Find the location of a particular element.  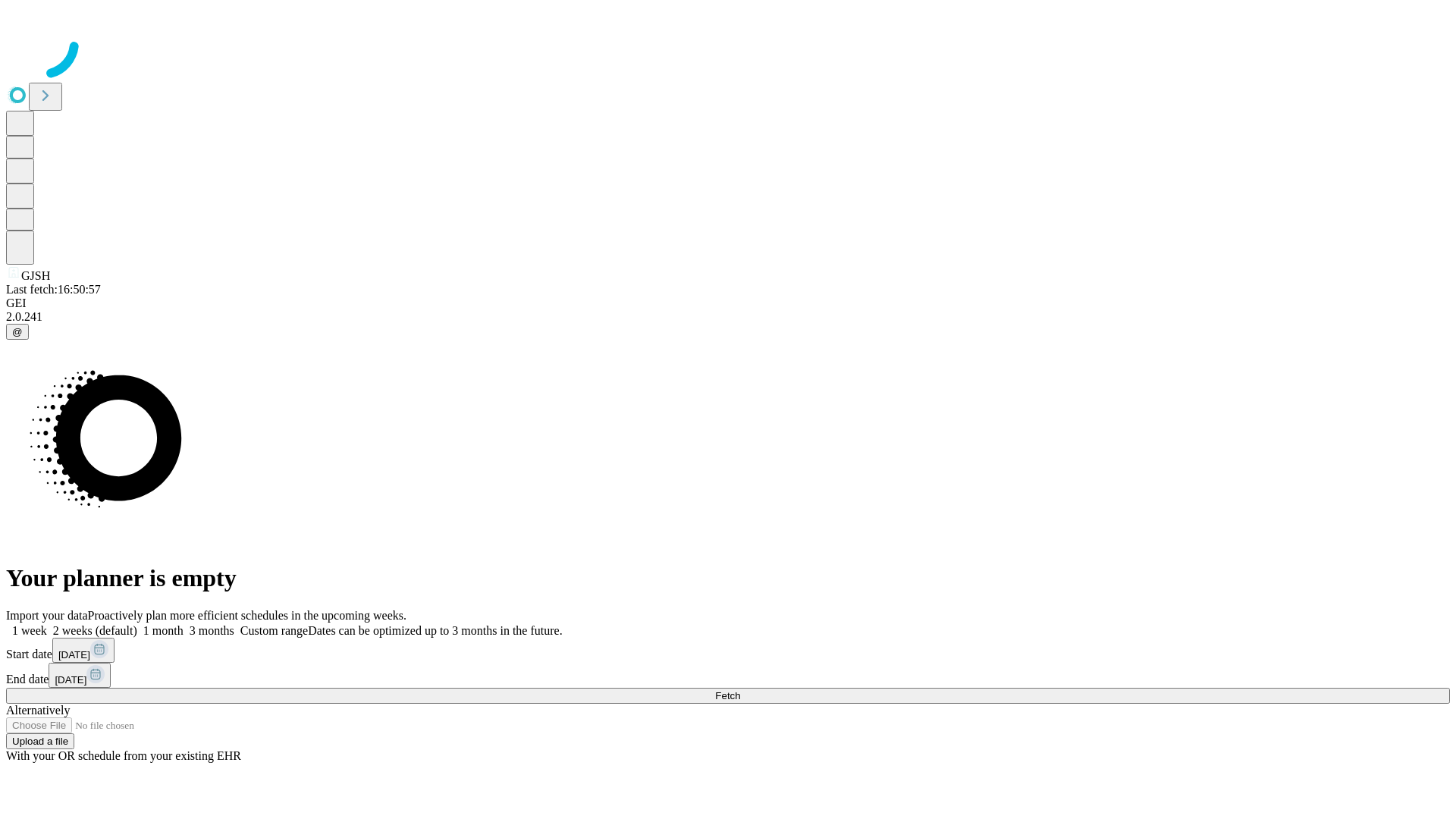

span: 2 weeks (default) is located at coordinates (95, 630).